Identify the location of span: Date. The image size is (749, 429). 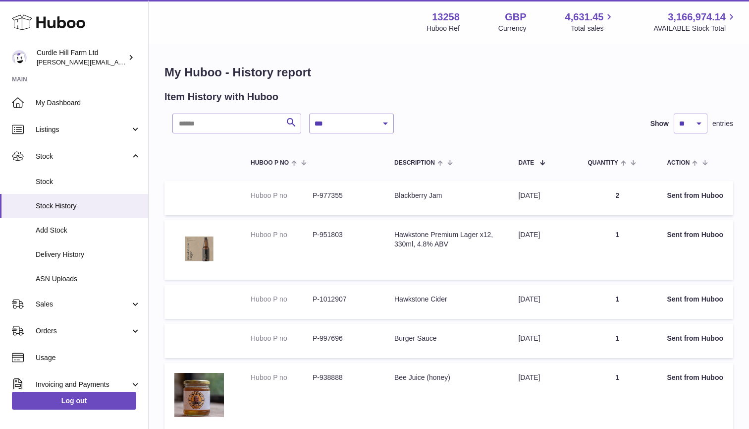
(526, 163).